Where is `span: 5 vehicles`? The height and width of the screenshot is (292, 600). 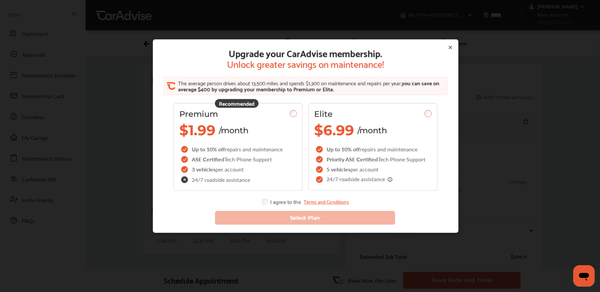 span: 5 vehicles is located at coordinates (338, 169).